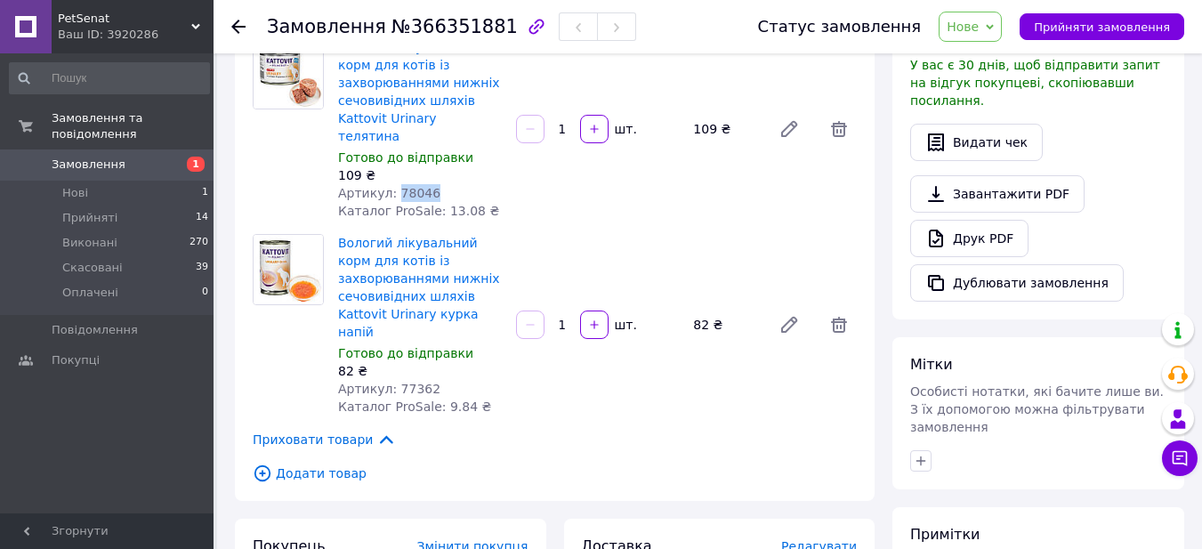 The width and height of the screenshot is (1202, 549). Describe the element at coordinates (962, 27) in the screenshot. I see `span: Нове` at that location.